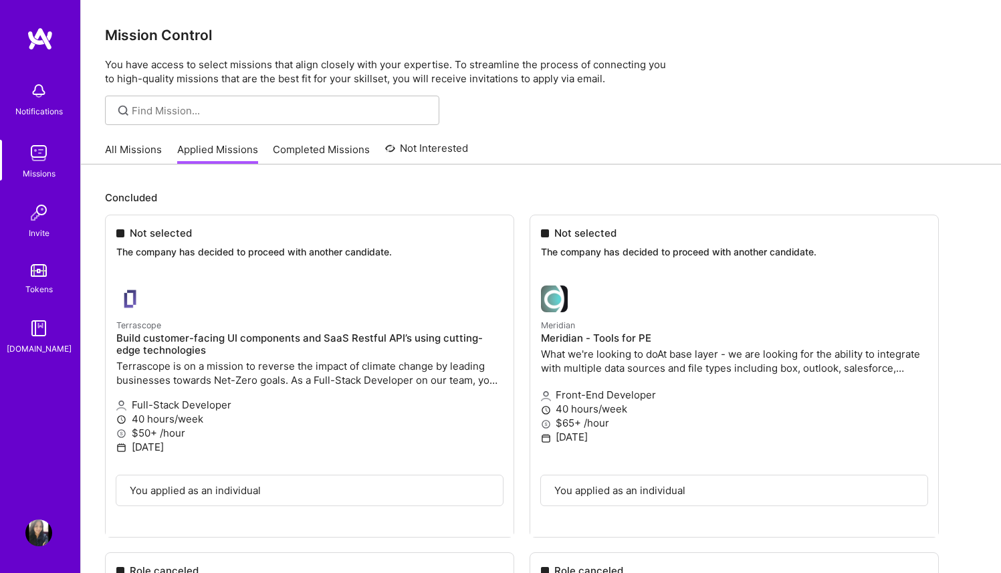 The height and width of the screenshot is (573, 1001). Describe the element at coordinates (39, 328) in the screenshot. I see `img: guide book` at that location.